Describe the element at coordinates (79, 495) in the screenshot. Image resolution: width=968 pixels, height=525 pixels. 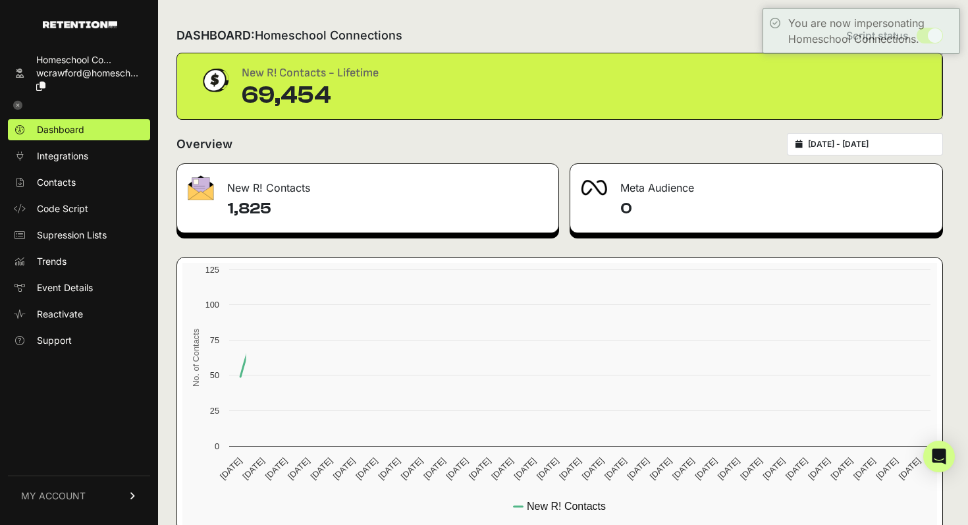
I see `a: MY ACCOUNT` at that location.